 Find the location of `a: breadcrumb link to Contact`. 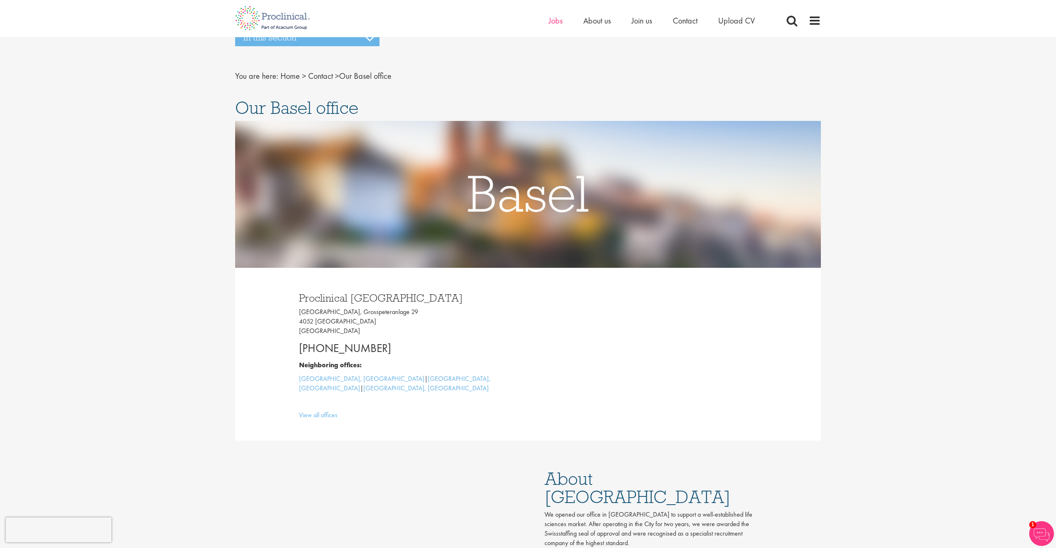

a: breadcrumb link to Contact is located at coordinates (320, 76).